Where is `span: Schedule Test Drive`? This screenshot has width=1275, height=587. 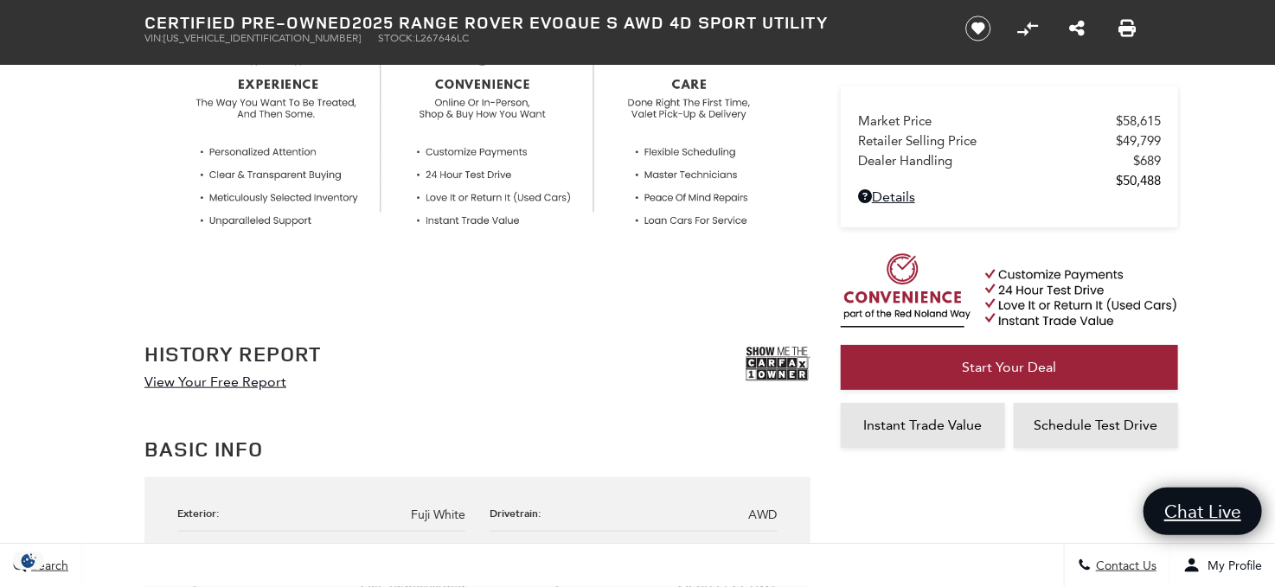 span: Schedule Test Drive is located at coordinates (1096, 425).